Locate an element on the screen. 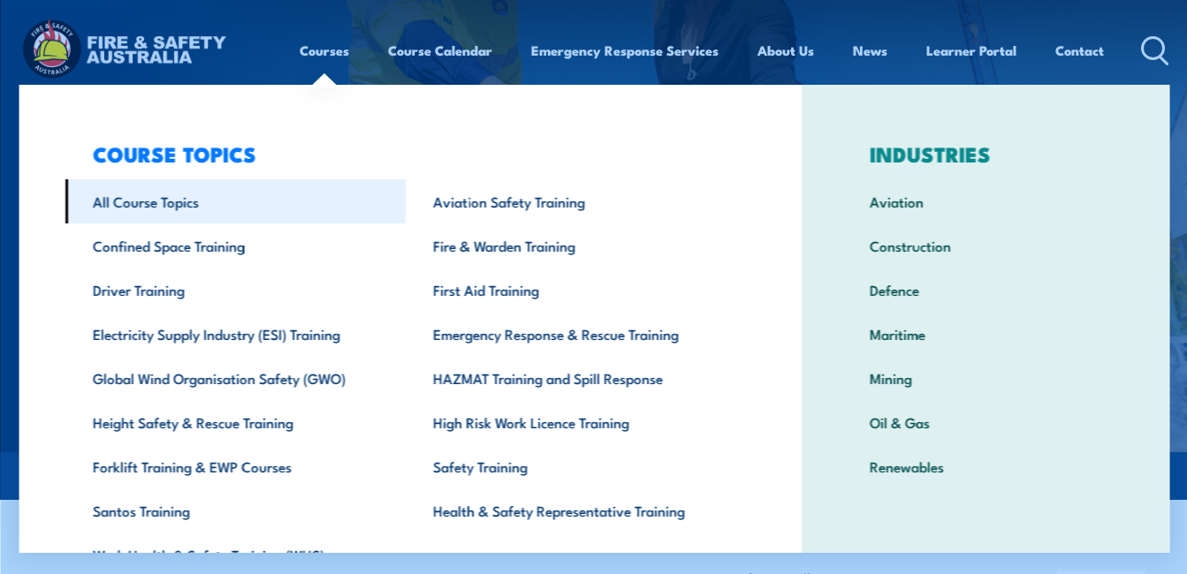 The height and width of the screenshot is (574, 1187). a: All Course Topics is located at coordinates (234, 201).